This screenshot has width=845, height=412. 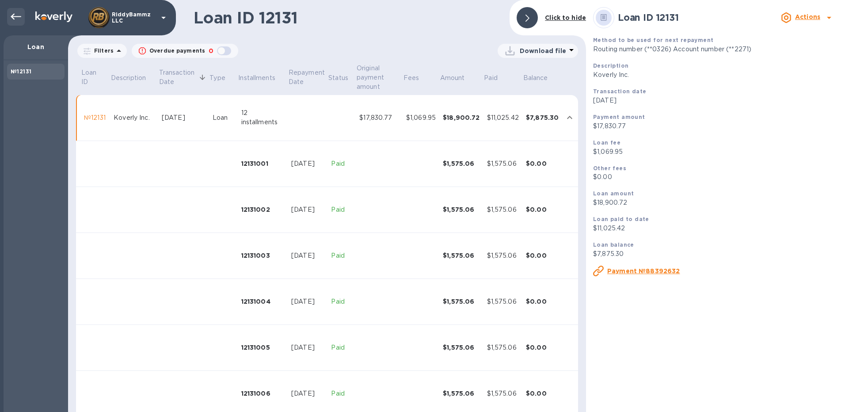 I want to click on span: Original payment amount, so click(x=379, y=77).